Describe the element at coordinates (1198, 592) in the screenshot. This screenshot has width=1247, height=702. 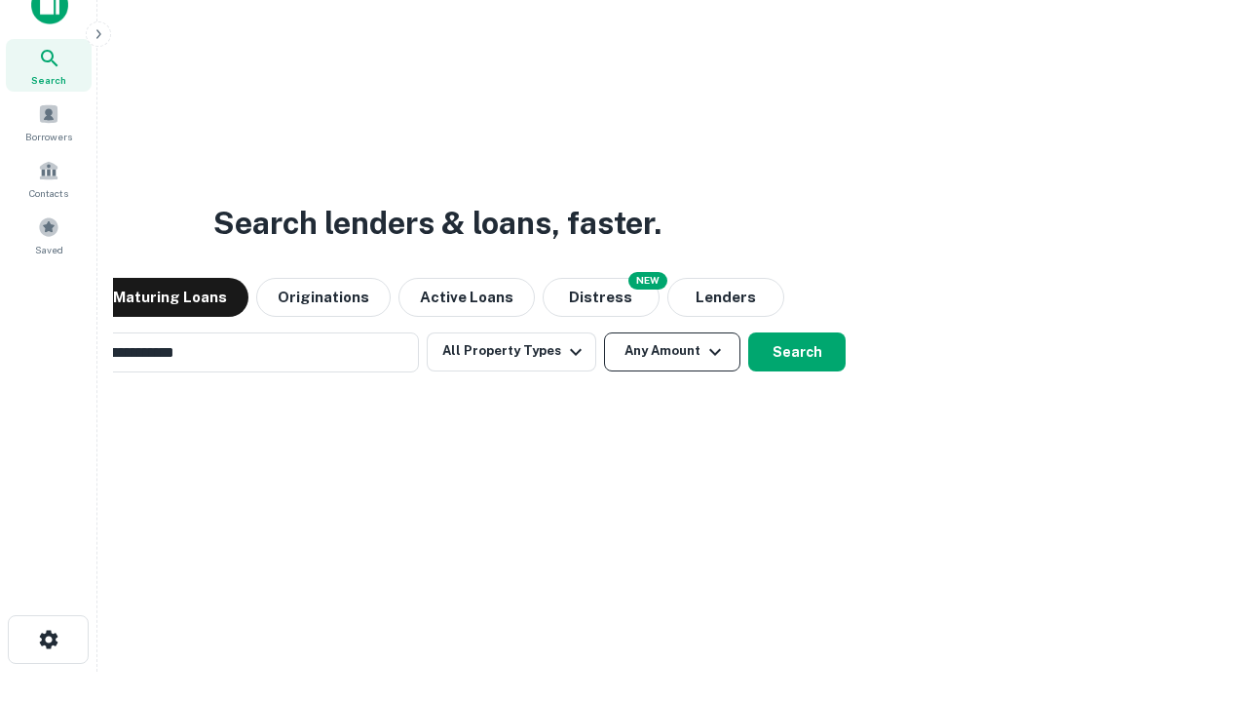
I see `div: Chat Widget` at that location.